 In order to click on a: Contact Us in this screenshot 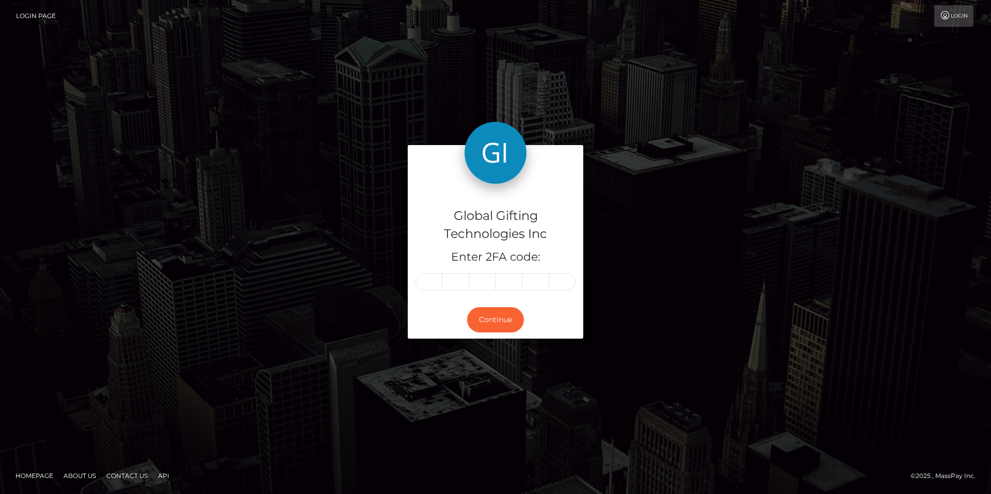, I will do `click(127, 475)`.